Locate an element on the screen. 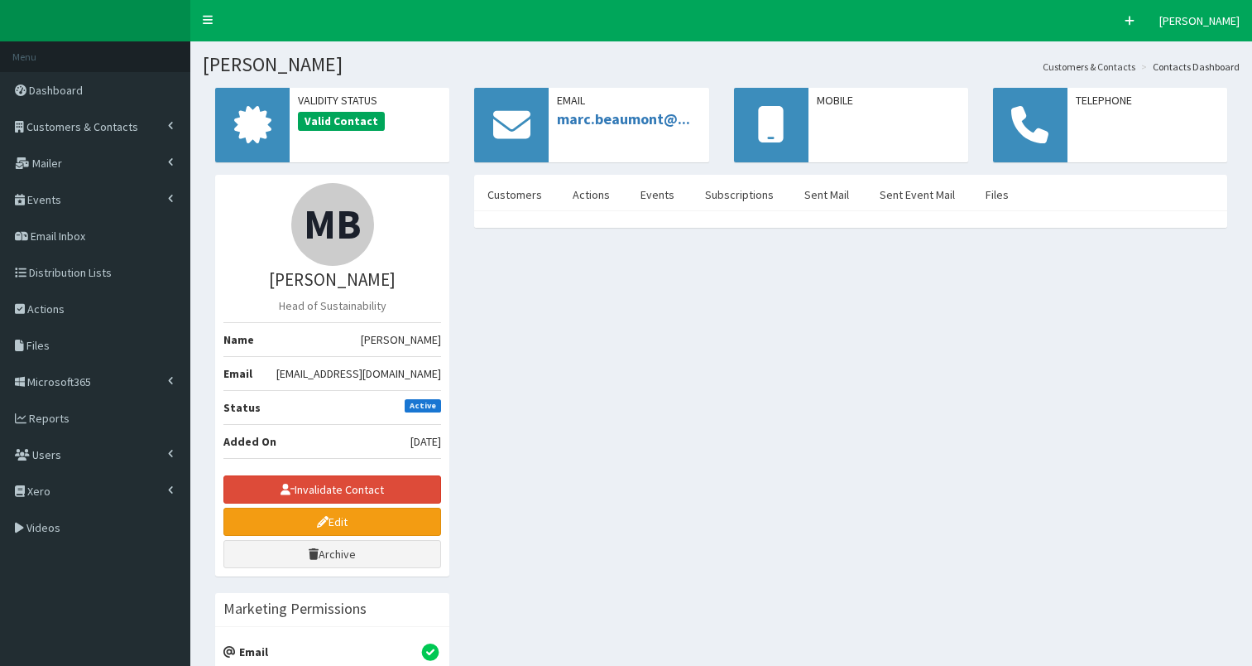 The image size is (1252, 666). span: Reports is located at coordinates (49, 418).